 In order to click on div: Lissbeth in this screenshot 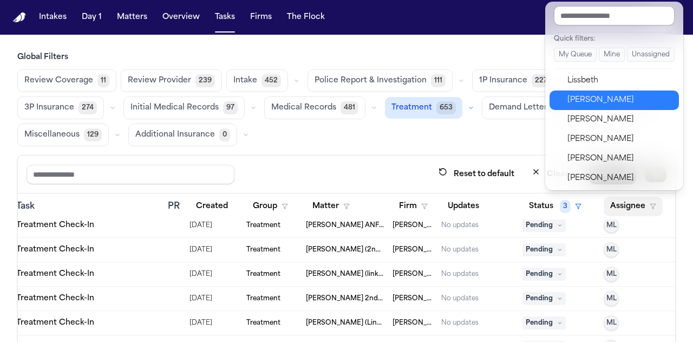, I will do `click(620, 81)`.